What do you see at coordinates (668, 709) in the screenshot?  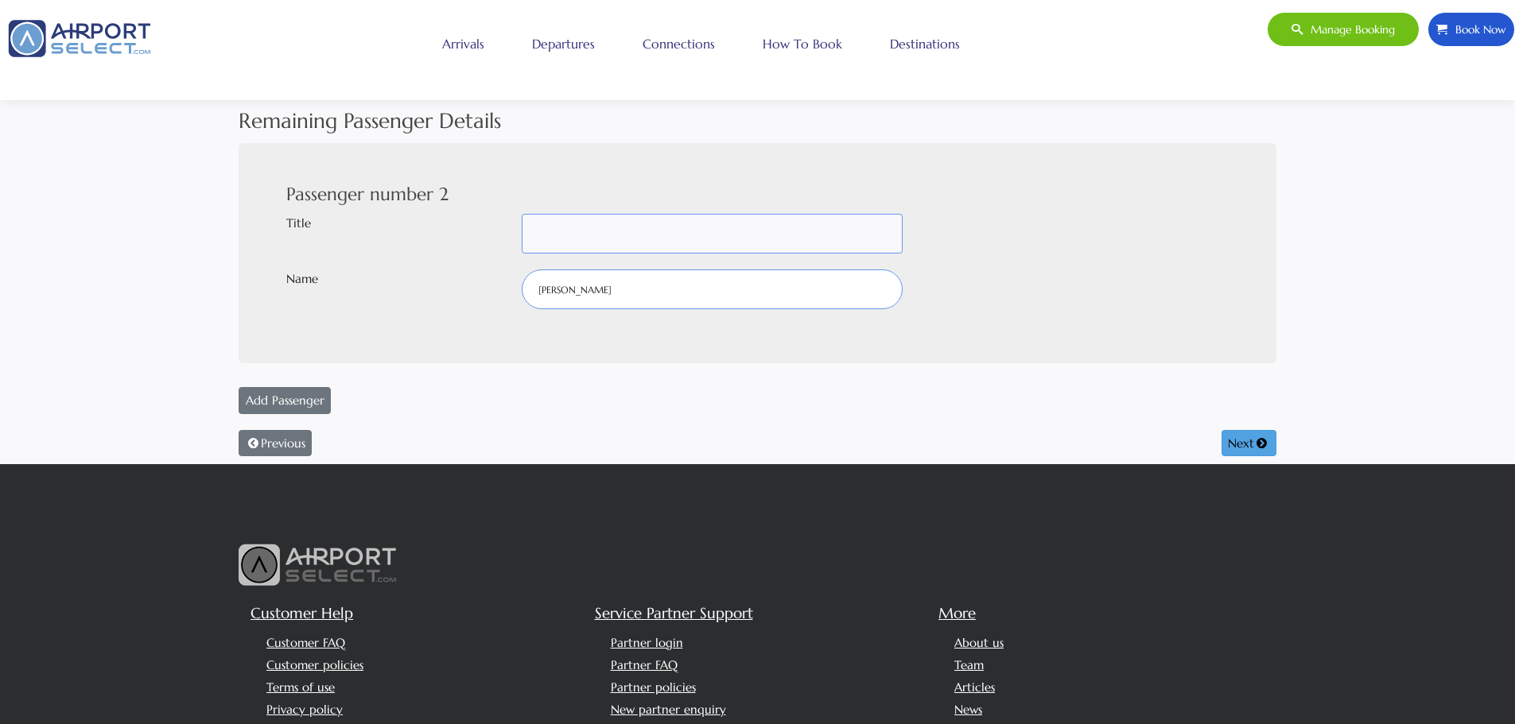 I see `a: New partner enquiry` at bounding box center [668, 709].